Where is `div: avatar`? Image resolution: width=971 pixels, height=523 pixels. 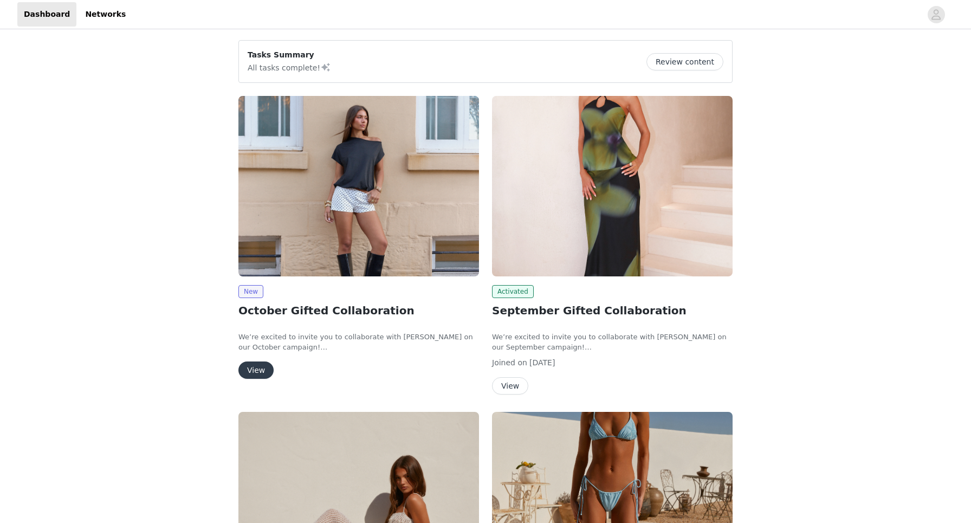 div: avatar is located at coordinates (935, 15).